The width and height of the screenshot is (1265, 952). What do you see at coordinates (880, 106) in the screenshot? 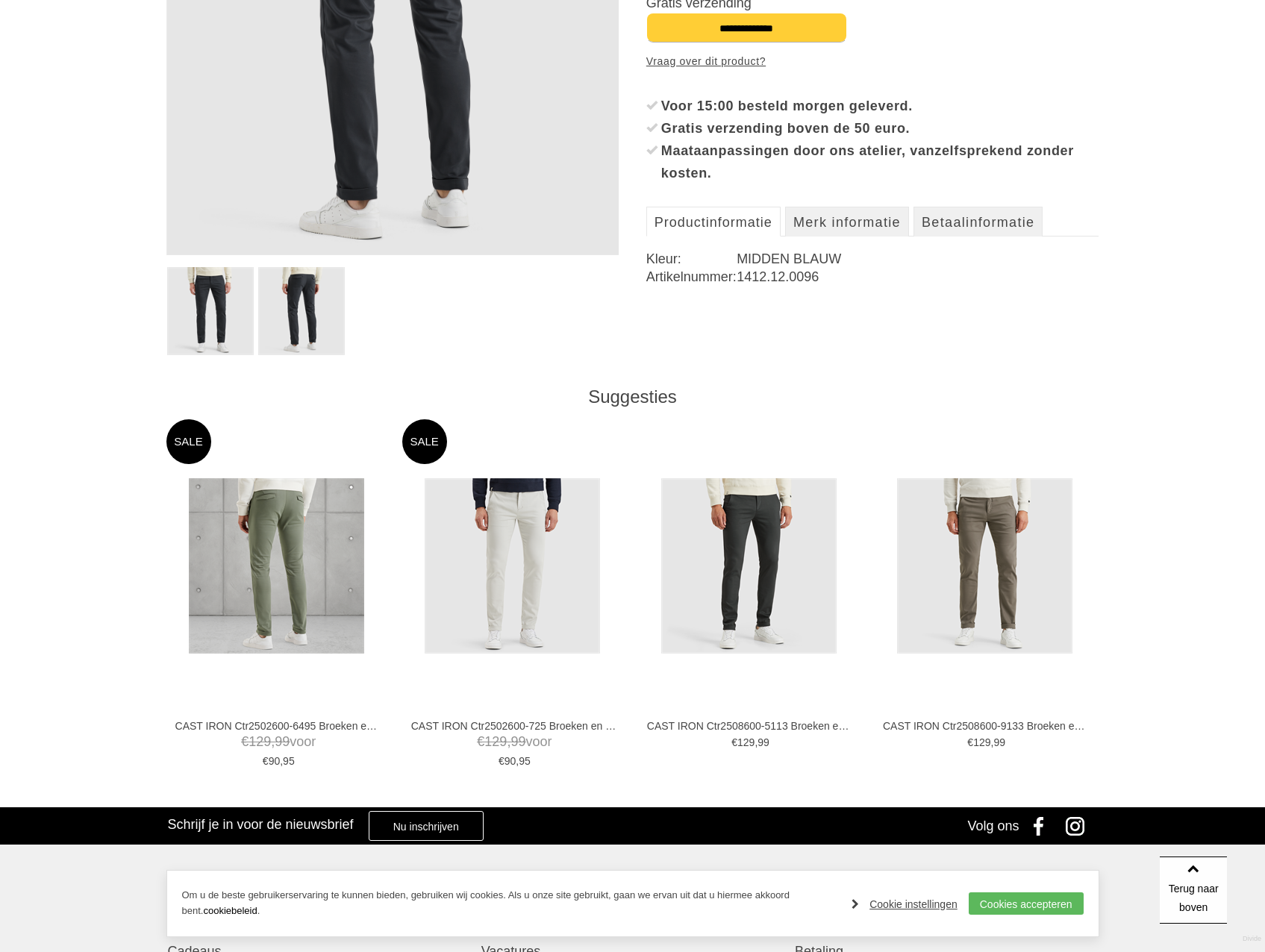
I see `div: Voor 15:00 besteld morgen geleverd.` at bounding box center [880, 106].